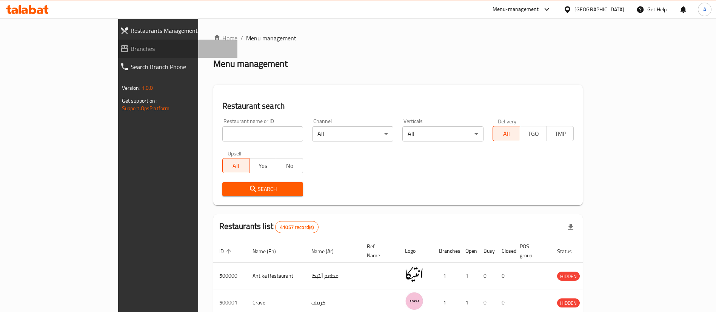  Describe the element at coordinates (487, 251) in the screenshot. I see `th: Busy` at that location.